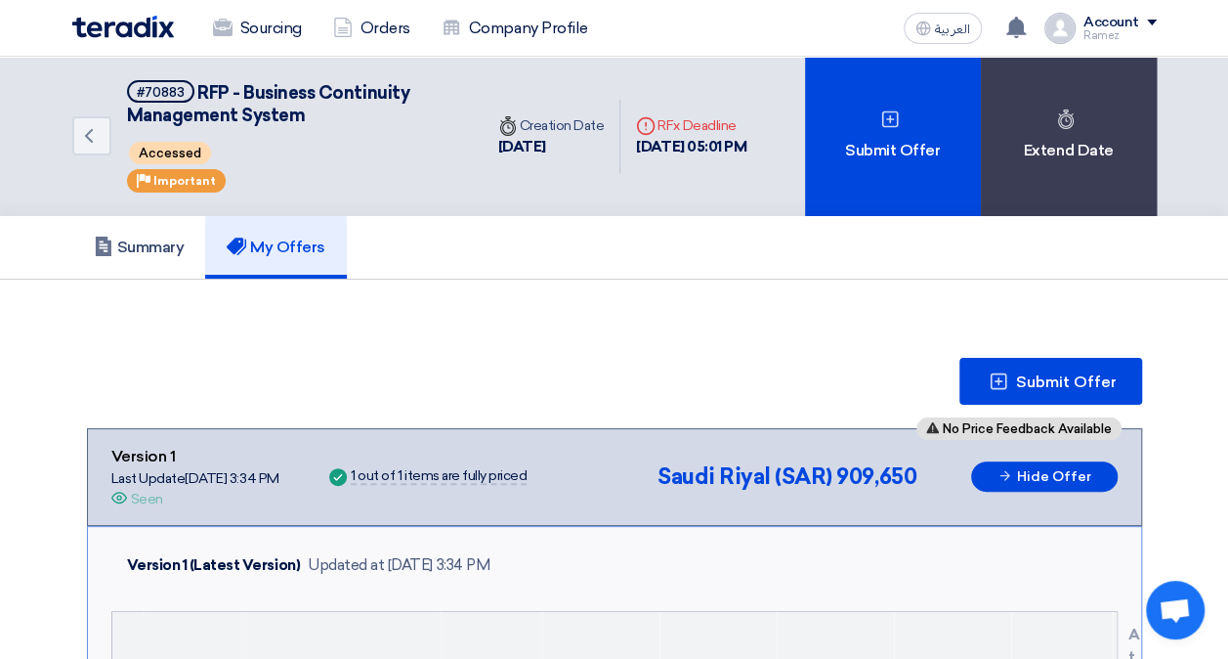  Describe the element at coordinates (160, 92) in the screenshot. I see `div: #70883` at that location.